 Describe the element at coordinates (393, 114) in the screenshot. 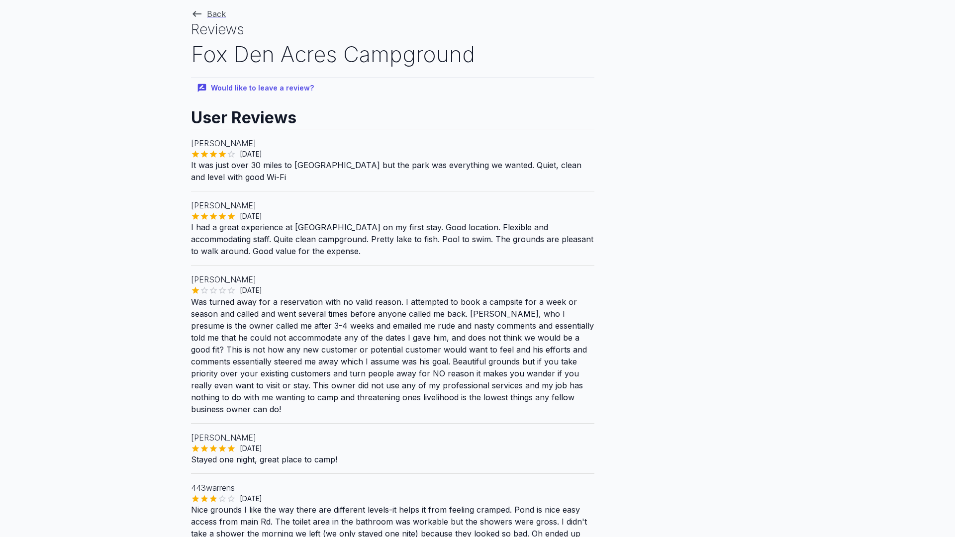

I see `h2: User Reviews` at that location.